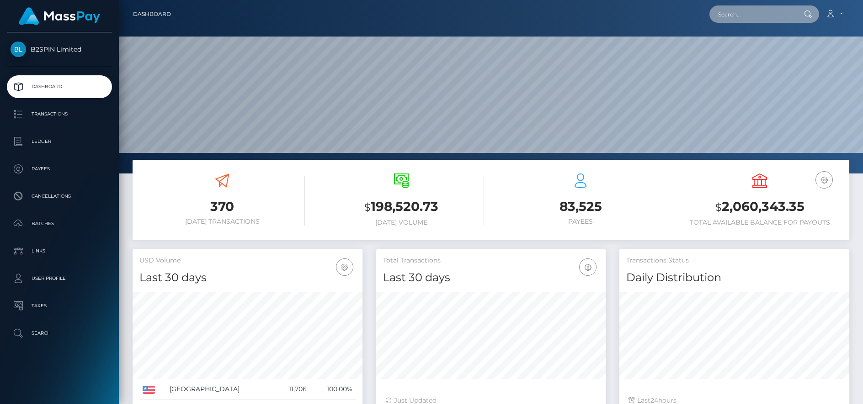  Describe the element at coordinates (59, 279) in the screenshot. I see `a: User Profile` at that location.